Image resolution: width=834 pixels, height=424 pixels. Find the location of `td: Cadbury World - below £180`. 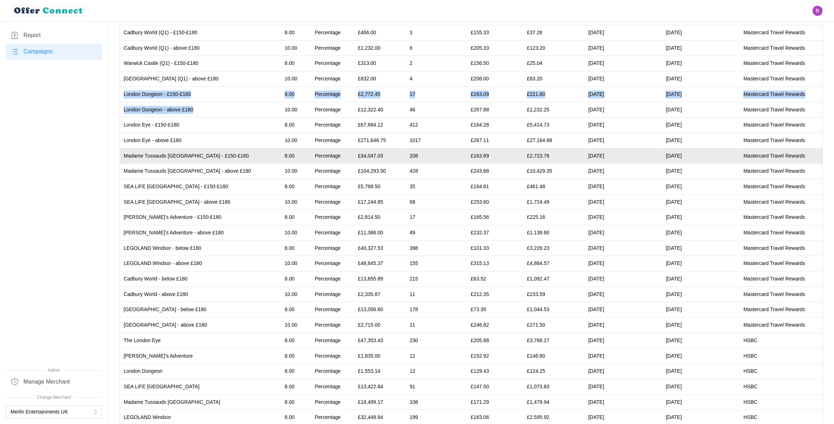

td: Cadbury World - below £180 is located at coordinates (200, 279).